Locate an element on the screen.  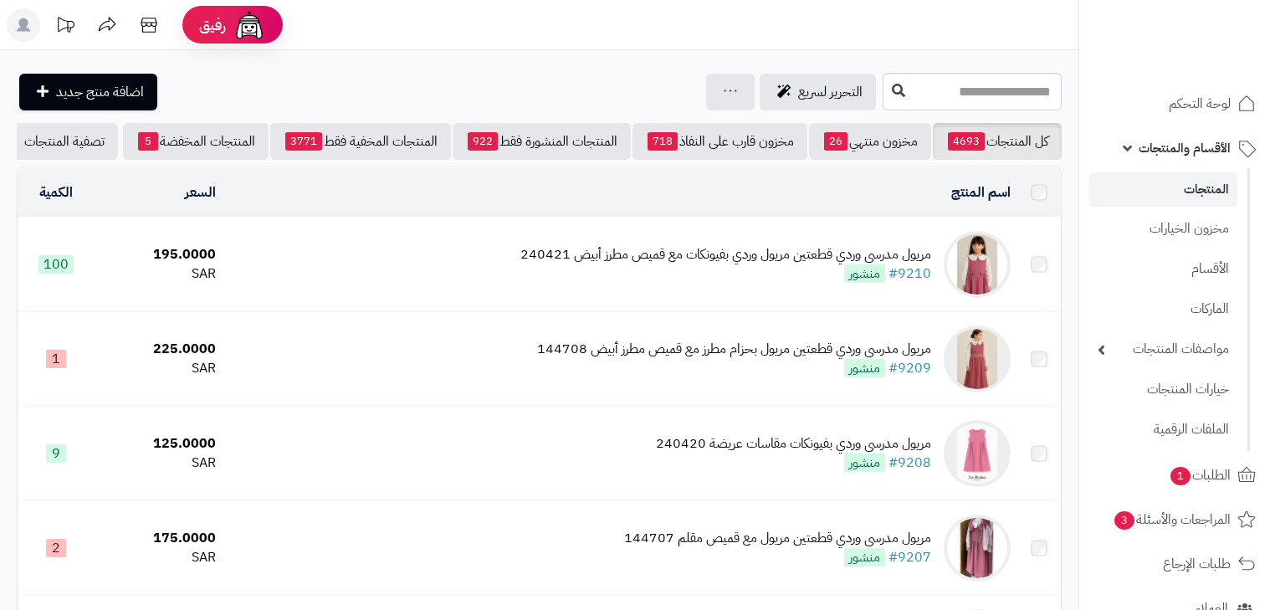
span: 3771 is located at coordinates (304, 141).